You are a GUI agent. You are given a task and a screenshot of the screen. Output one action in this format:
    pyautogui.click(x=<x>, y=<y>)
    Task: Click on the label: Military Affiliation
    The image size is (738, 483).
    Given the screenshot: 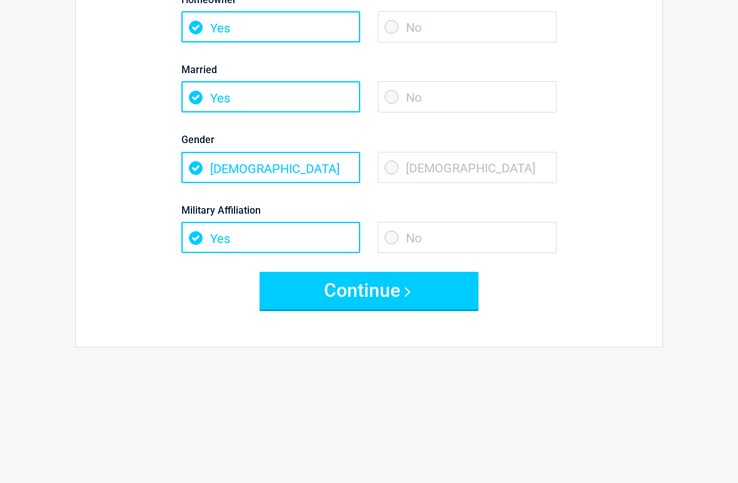 What is the action you would take?
    pyautogui.click(x=369, y=211)
    